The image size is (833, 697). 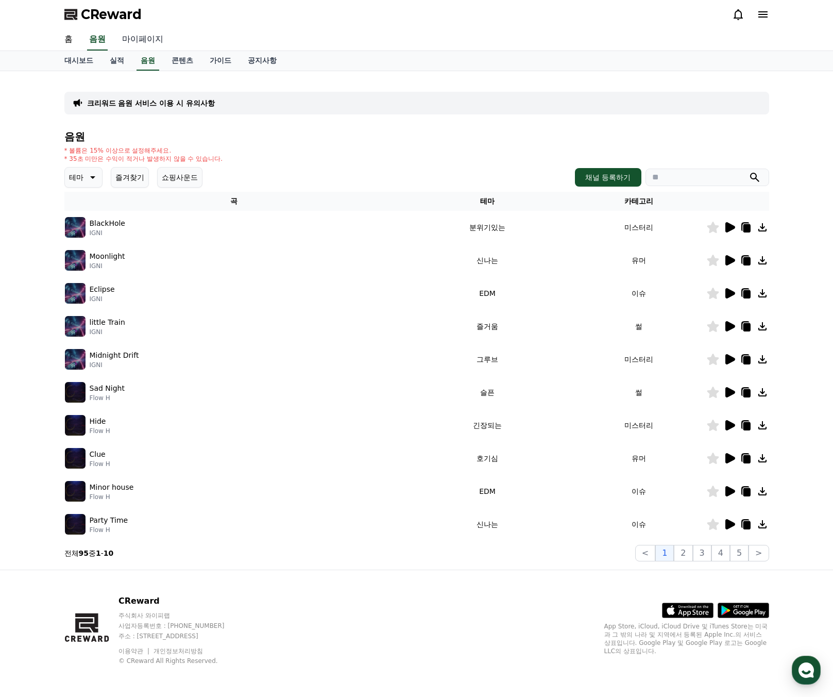 I want to click on p: Clue, so click(x=97, y=454).